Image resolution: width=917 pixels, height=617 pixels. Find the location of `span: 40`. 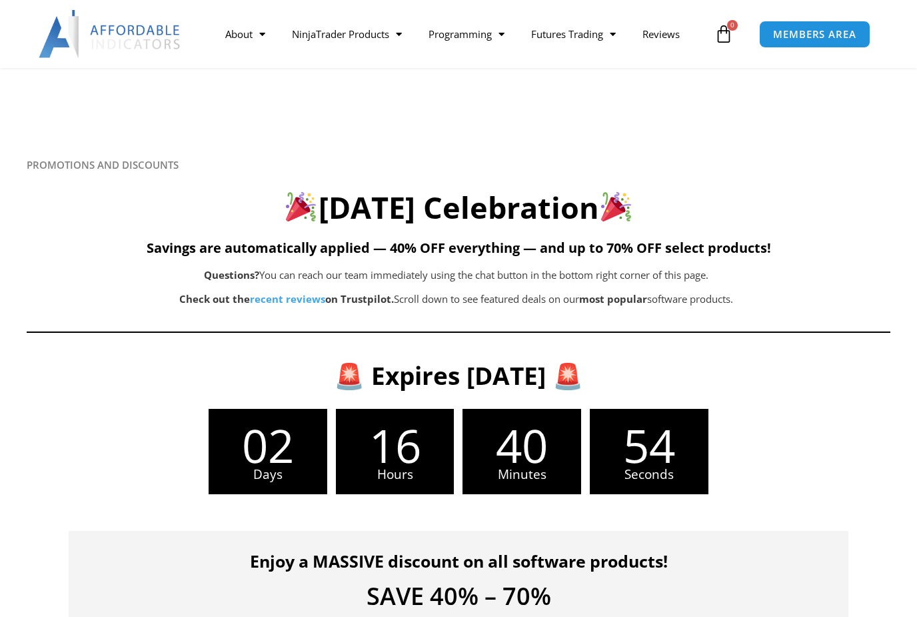

span: 40 is located at coordinates (522, 445).